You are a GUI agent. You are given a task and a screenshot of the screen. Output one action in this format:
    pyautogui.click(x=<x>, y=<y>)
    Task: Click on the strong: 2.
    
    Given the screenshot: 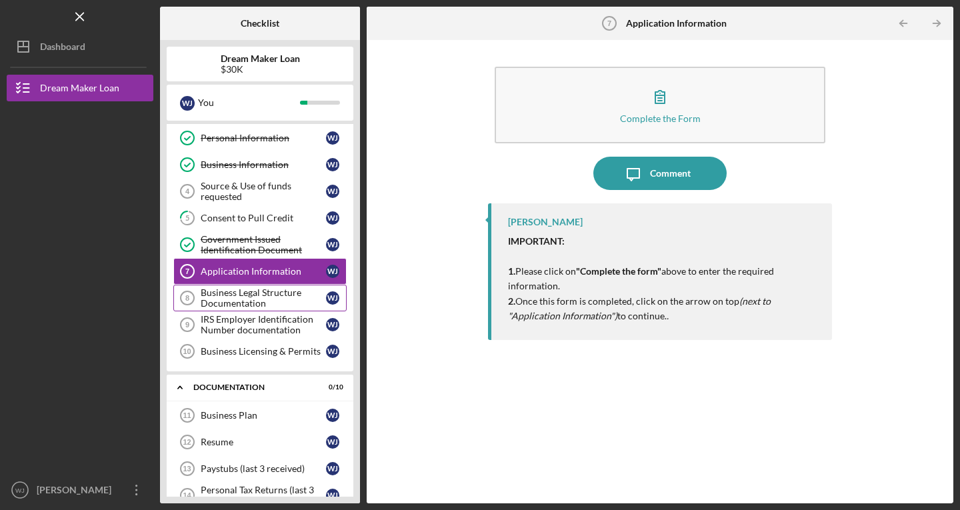 What is the action you would take?
    pyautogui.click(x=511, y=301)
    